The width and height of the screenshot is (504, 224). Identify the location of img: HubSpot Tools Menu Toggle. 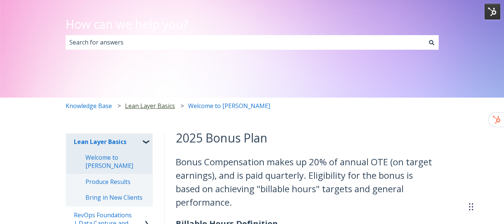
(493, 12).